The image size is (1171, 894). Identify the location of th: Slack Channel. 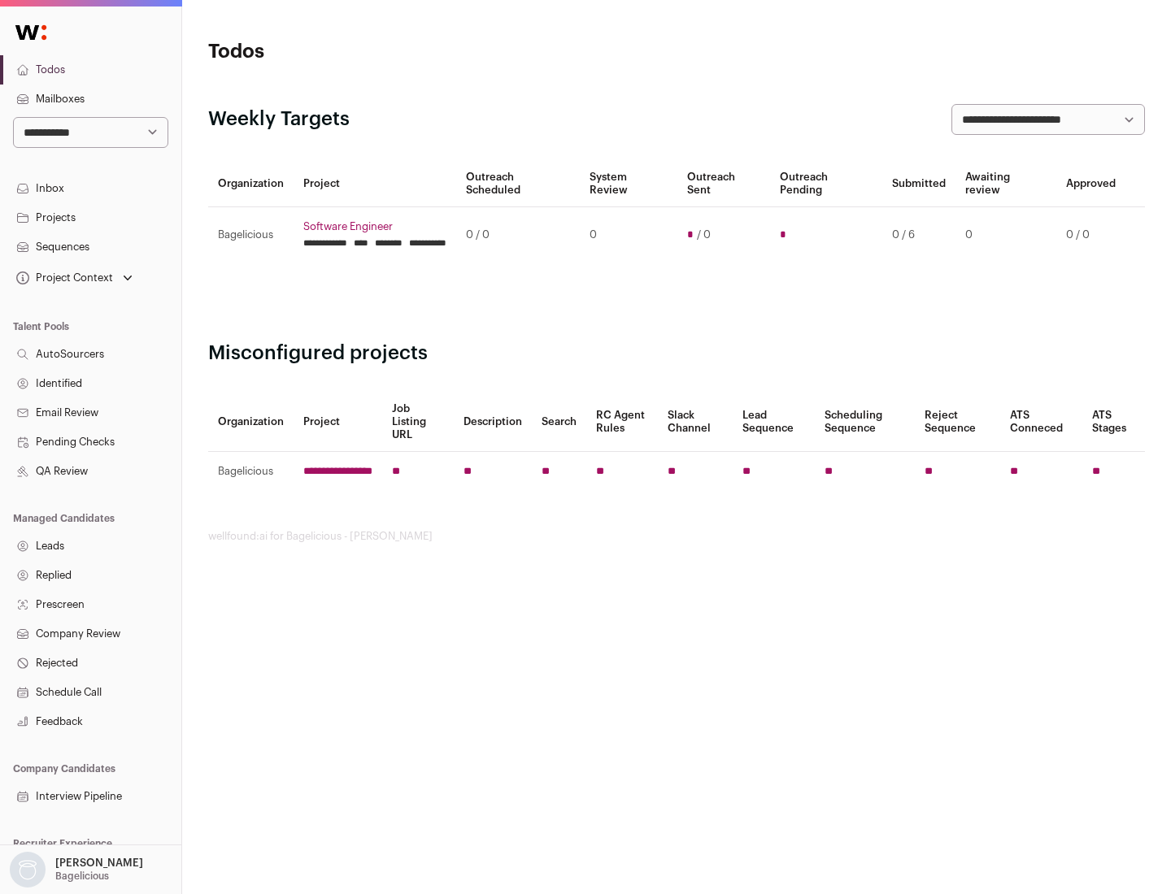
(695, 422).